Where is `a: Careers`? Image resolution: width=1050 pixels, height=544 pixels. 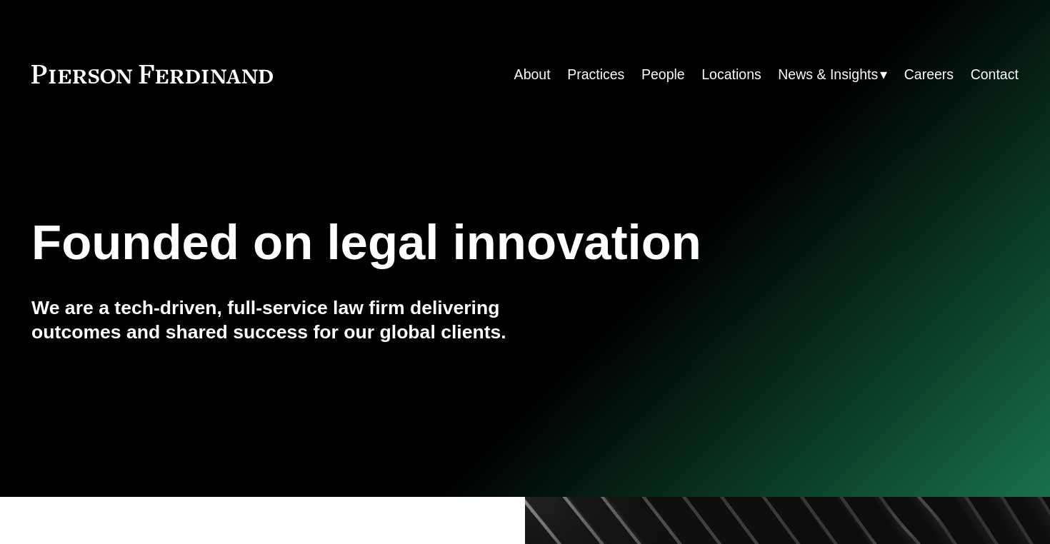
a: Careers is located at coordinates (929, 74).